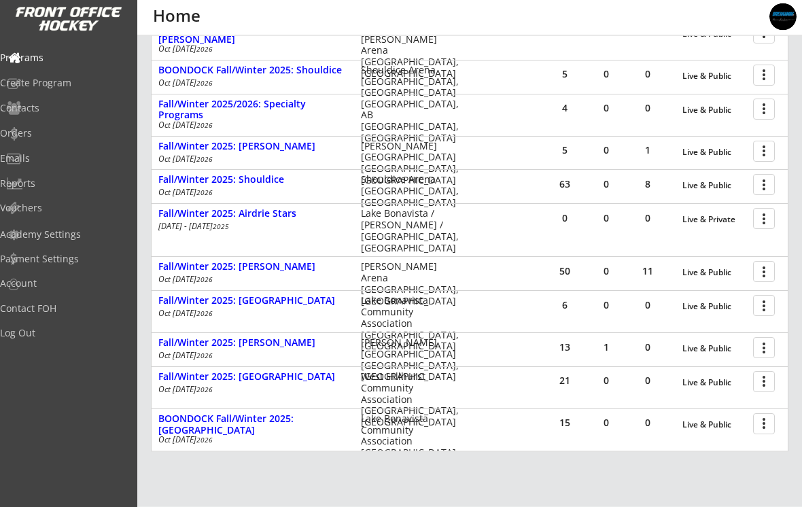 The height and width of the screenshot is (507, 802). I want to click on div: 13, so click(565, 348).